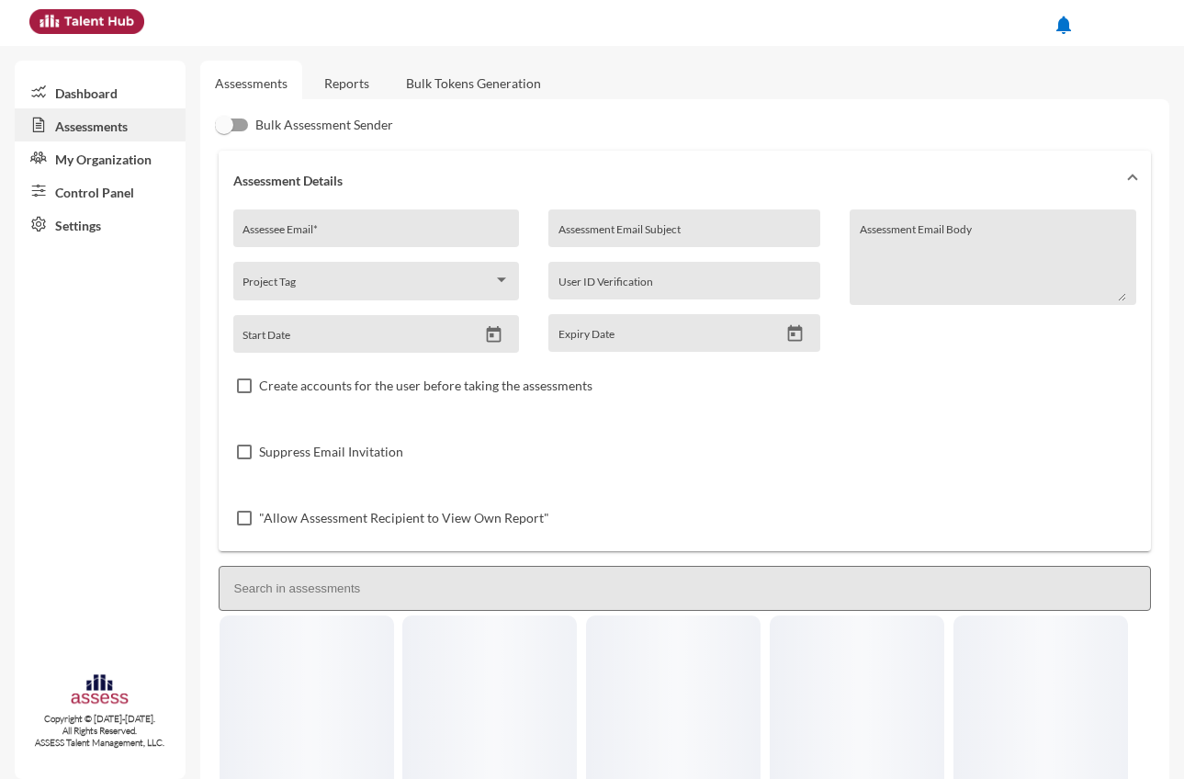  I want to click on a: Dashboard, so click(100, 92).